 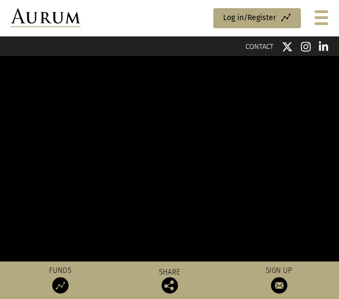 What do you see at coordinates (279, 280) in the screenshot?
I see `a: Sign up` at bounding box center [279, 280].